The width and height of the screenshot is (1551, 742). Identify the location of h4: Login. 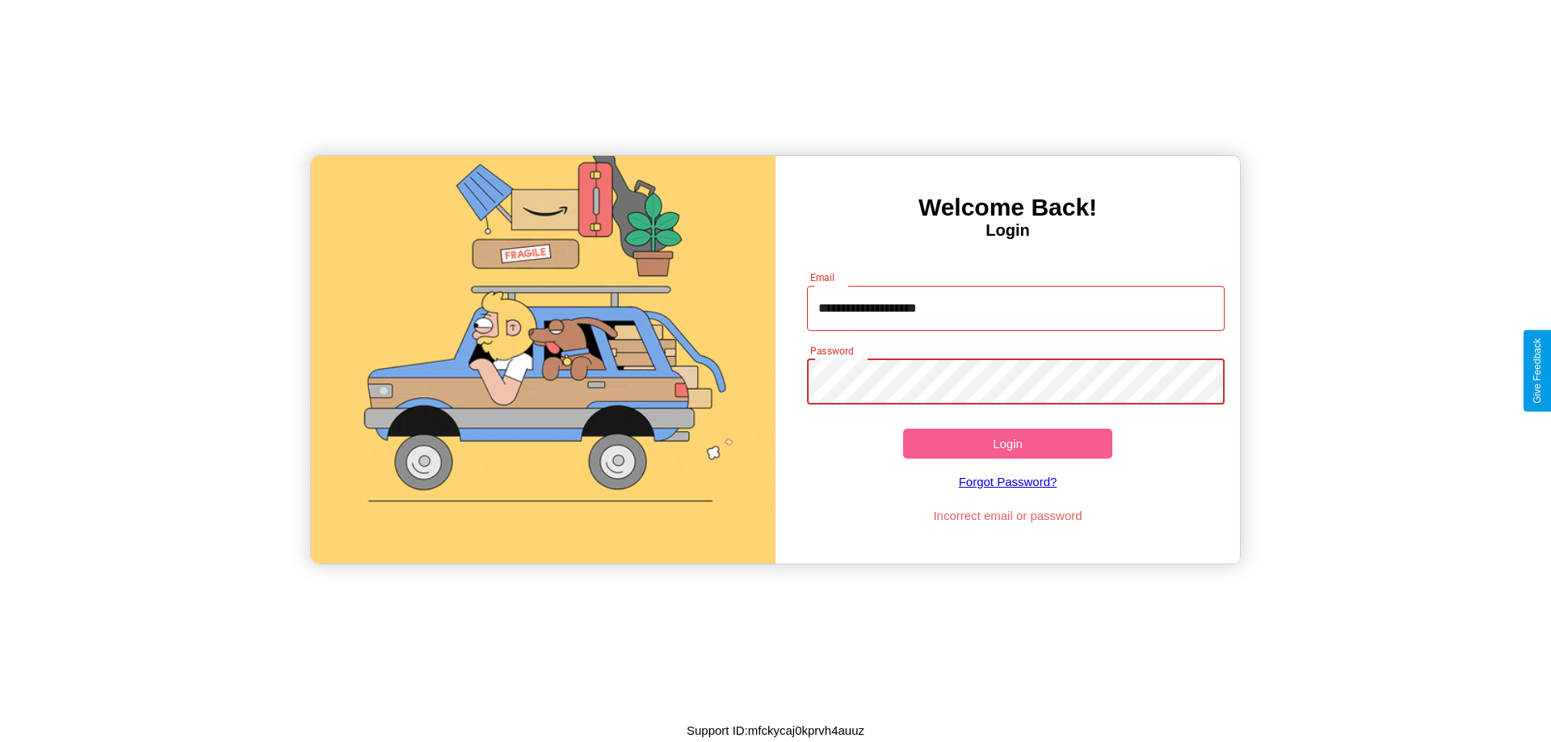
(1007, 230).